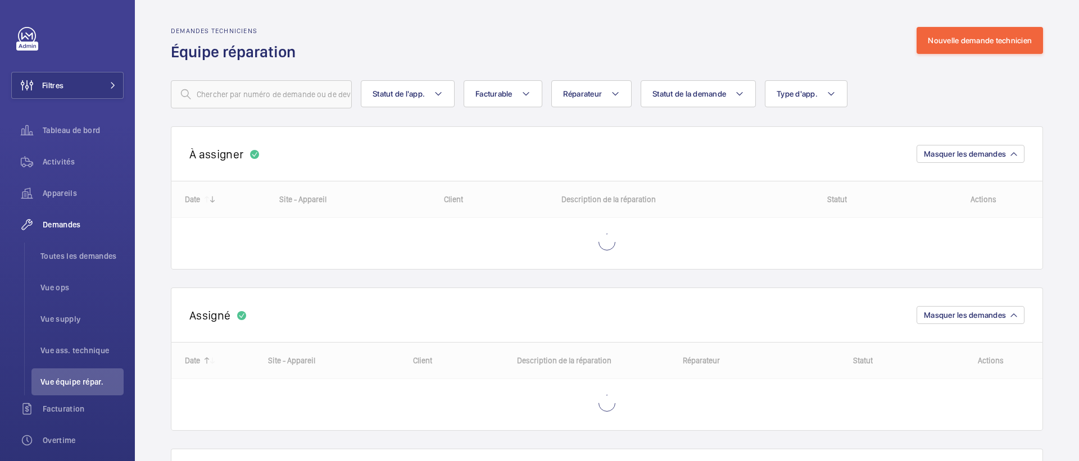  Describe the element at coordinates (82, 256) in the screenshot. I see `span: Toutes les demandes` at that location.